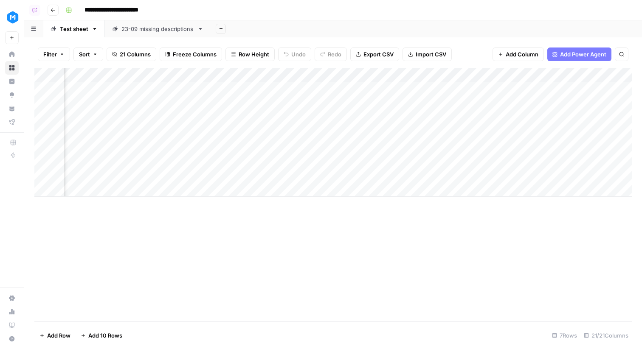 The width and height of the screenshot is (642, 349). Describe the element at coordinates (158, 29) in the screenshot. I see `div: 23-09 missing descriptions` at that location.